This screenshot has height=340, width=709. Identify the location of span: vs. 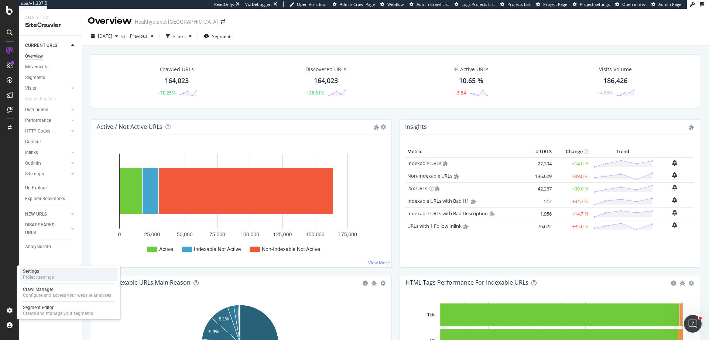
(124, 36).